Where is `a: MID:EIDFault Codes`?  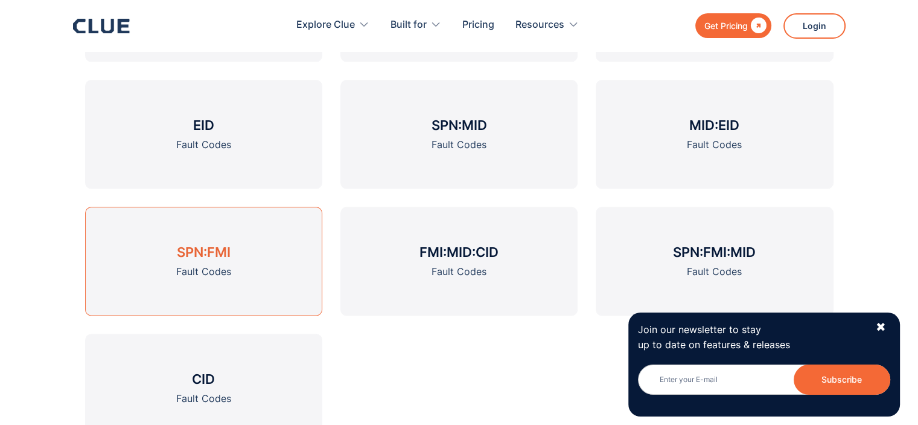 a: MID:EIDFault Codes is located at coordinates (714, 134).